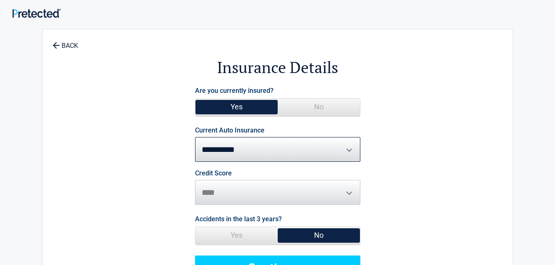 Image resolution: width=555 pixels, height=265 pixels. Describe the element at coordinates (234, 91) in the screenshot. I see `label: Are you currently insured?` at that location.